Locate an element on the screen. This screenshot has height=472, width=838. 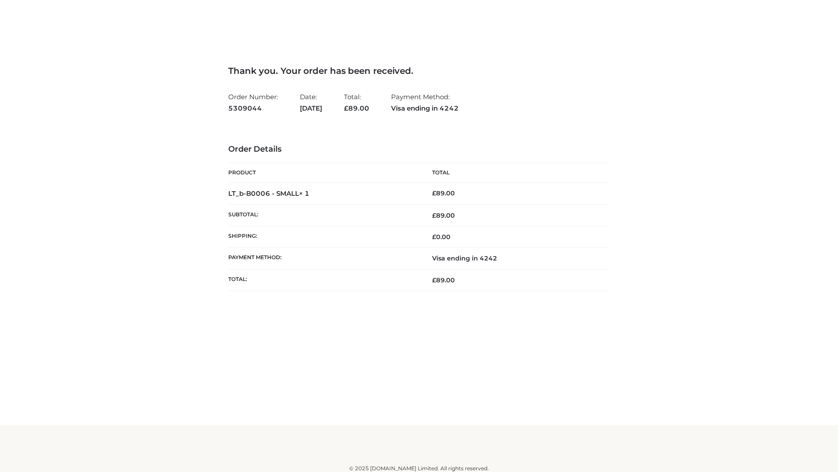
th: Subtotal: is located at coordinates (324, 215).